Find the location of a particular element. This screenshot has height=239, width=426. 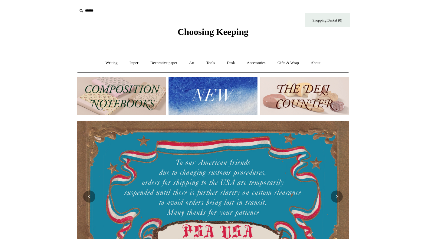

button: Next is located at coordinates (337, 196).